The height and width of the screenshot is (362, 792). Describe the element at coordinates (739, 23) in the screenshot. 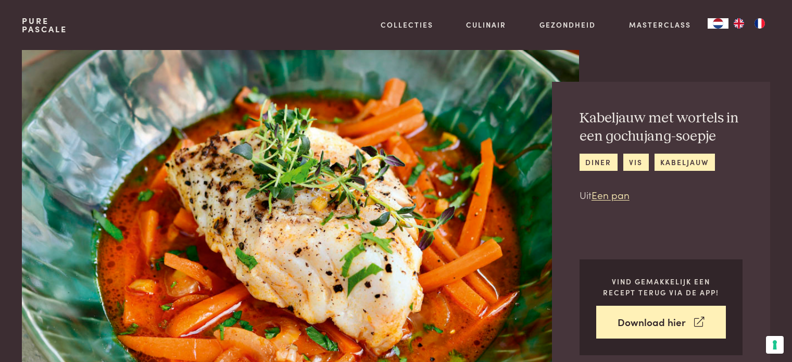

I see `aside: Language selected: Nederlands` at that location.